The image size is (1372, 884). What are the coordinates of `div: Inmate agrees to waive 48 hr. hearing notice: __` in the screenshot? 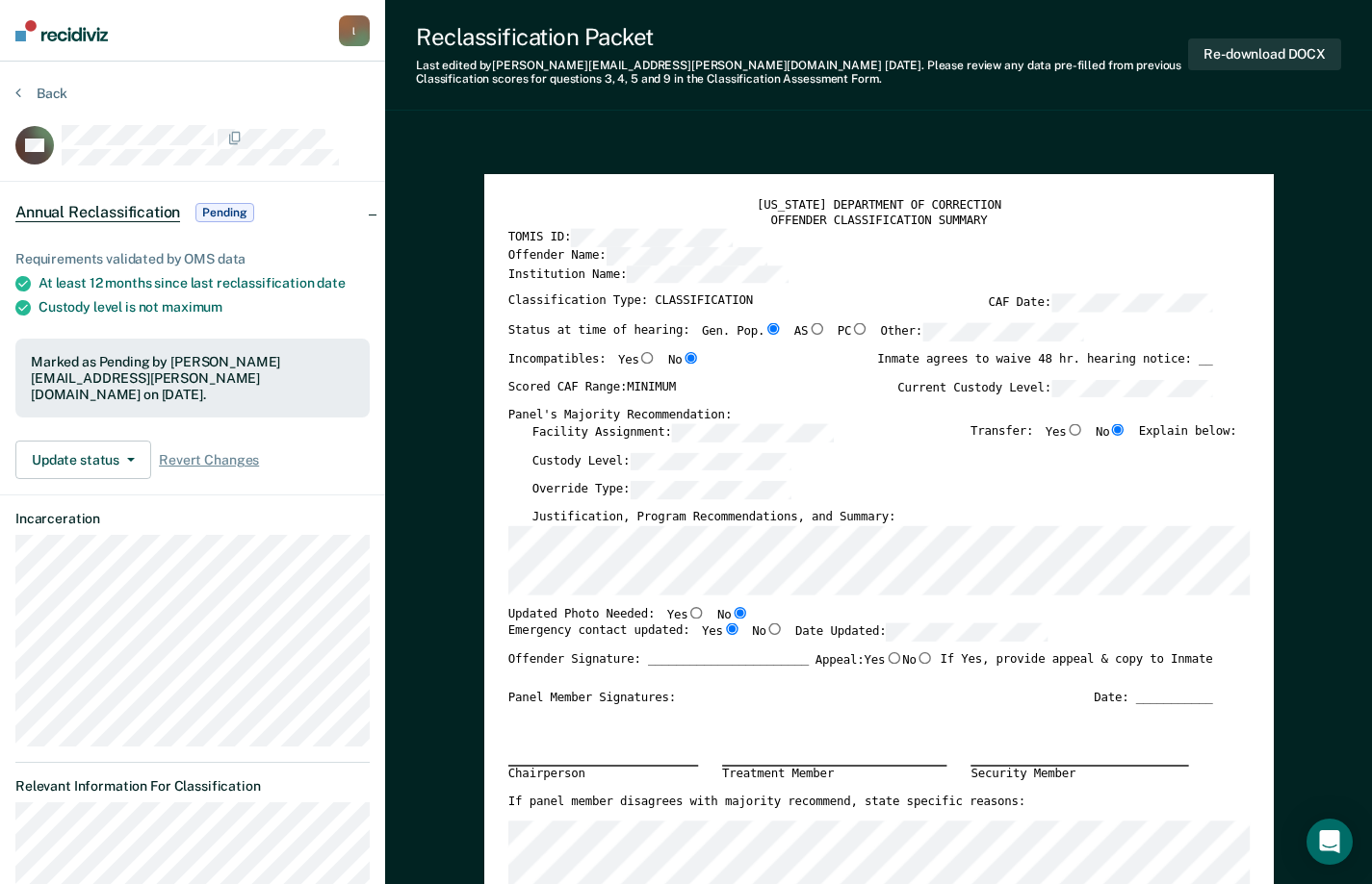 It's located at (1045, 364).